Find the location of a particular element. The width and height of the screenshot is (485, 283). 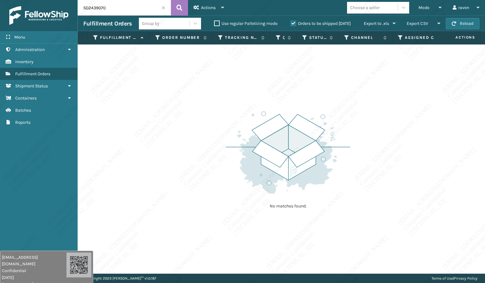

label: Tracking Number is located at coordinates (241, 38).